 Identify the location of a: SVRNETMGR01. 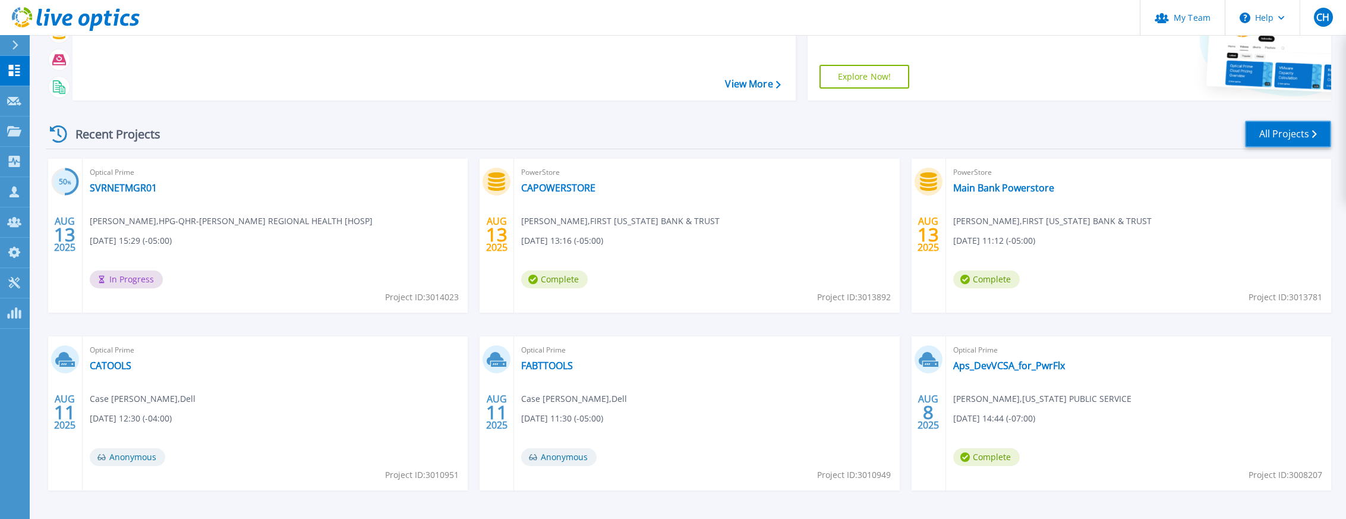
(123, 188).